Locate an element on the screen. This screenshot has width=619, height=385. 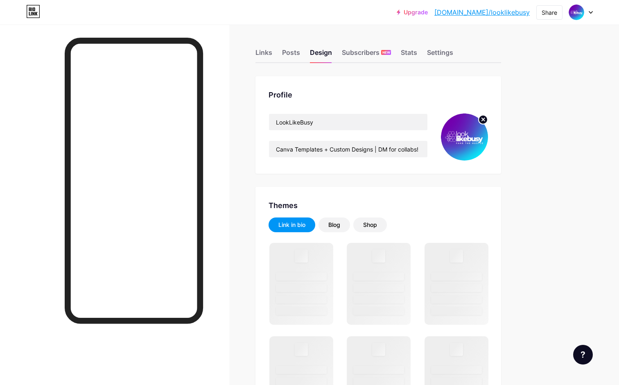
div: Posts is located at coordinates (291, 55).